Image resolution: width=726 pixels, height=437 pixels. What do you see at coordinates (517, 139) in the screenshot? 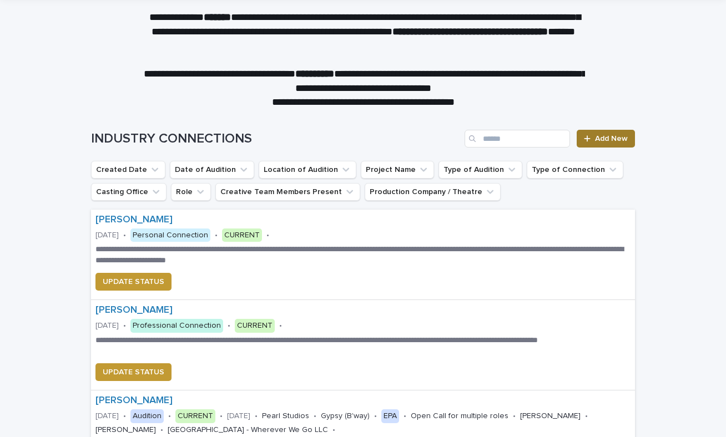
I see `div: Search` at bounding box center [517, 139].